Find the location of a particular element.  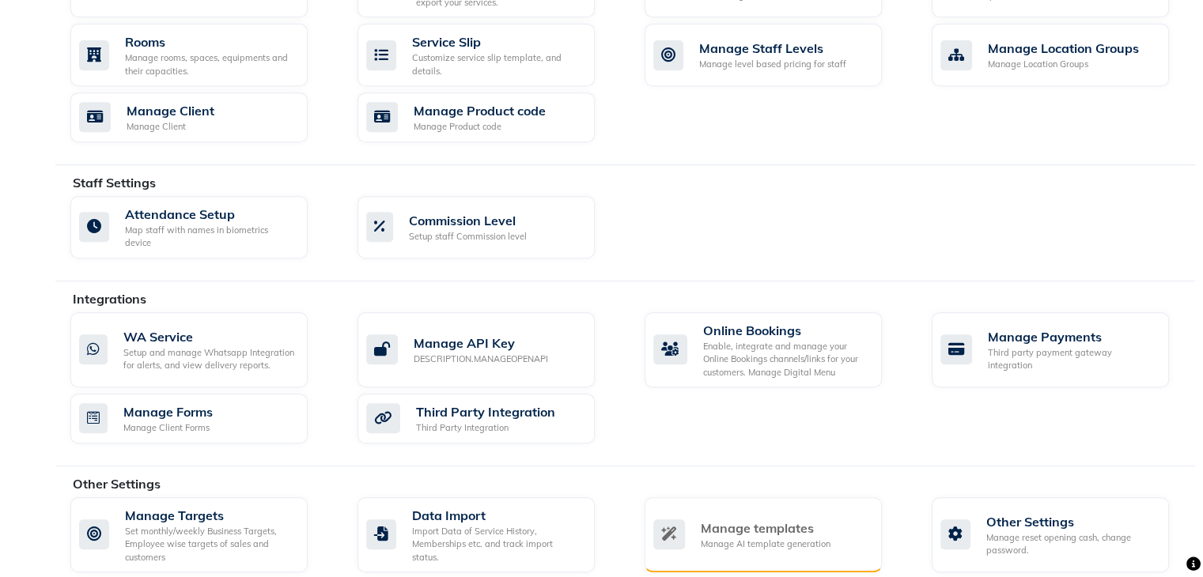

a: Attendance SetupMap staff with names in biometrics device is located at coordinates (202, 227).